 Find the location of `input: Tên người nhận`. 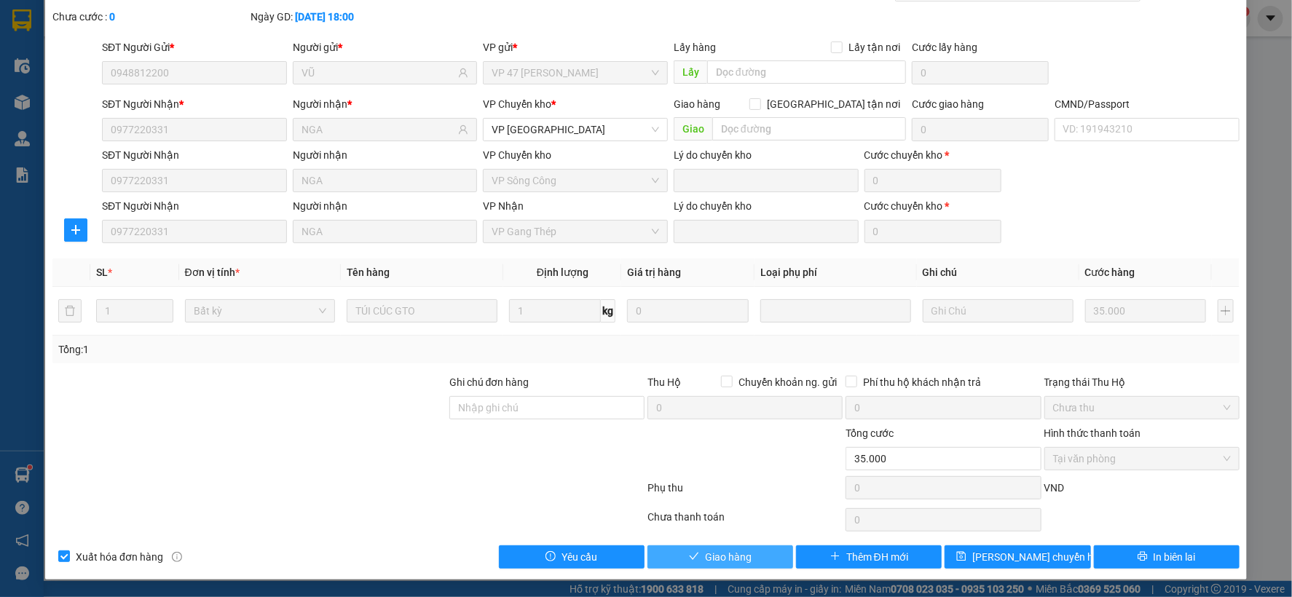

input: Tên người nhận is located at coordinates (379, 130).